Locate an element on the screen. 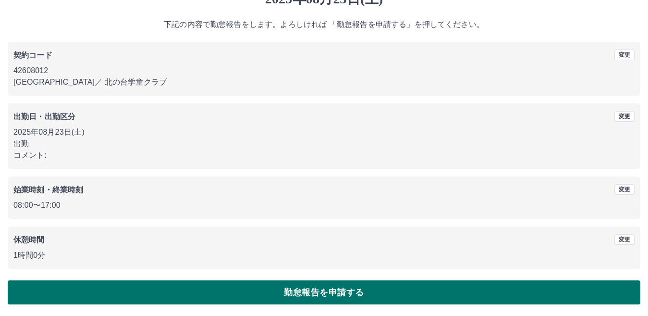 This screenshot has width=648, height=316. button: 勤怠報告を申請する is located at coordinates (324, 292).